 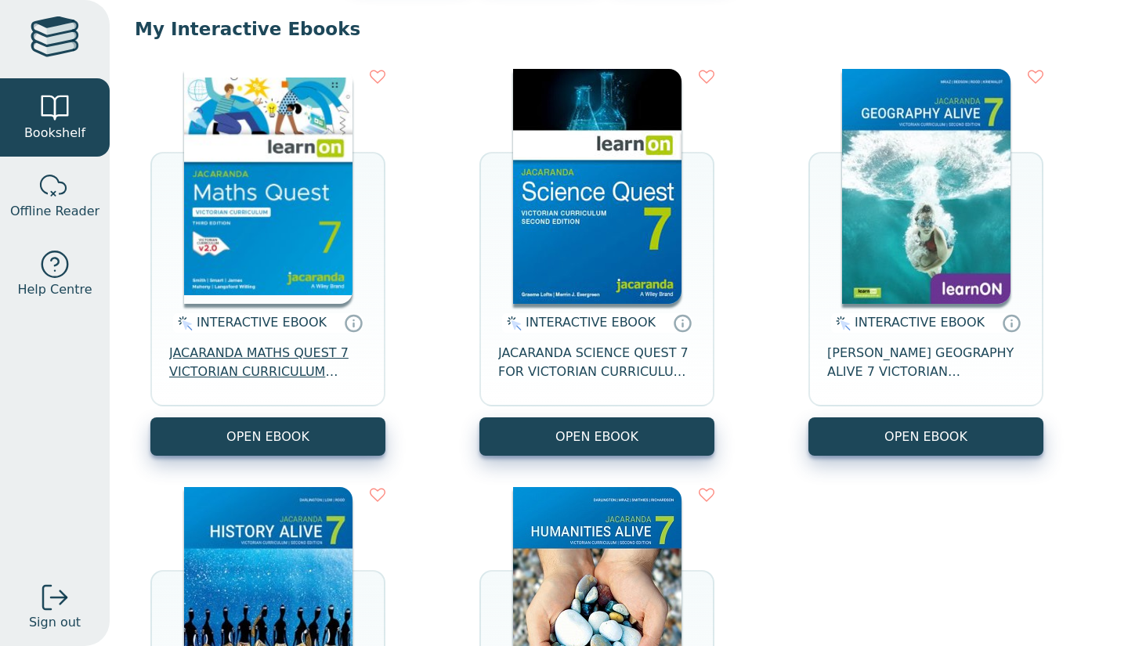 I want to click on span: Sign out, so click(x=55, y=623).